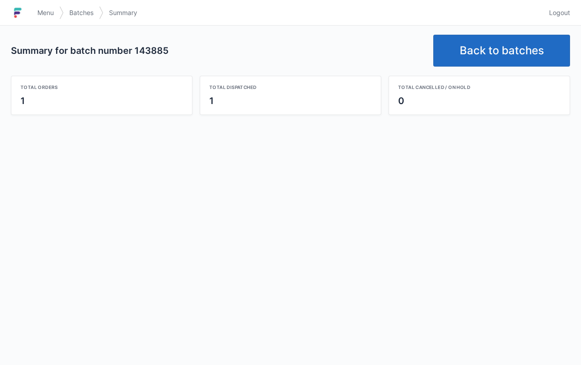  Describe the element at coordinates (501, 51) in the screenshot. I see `a: Back to batches` at that location.